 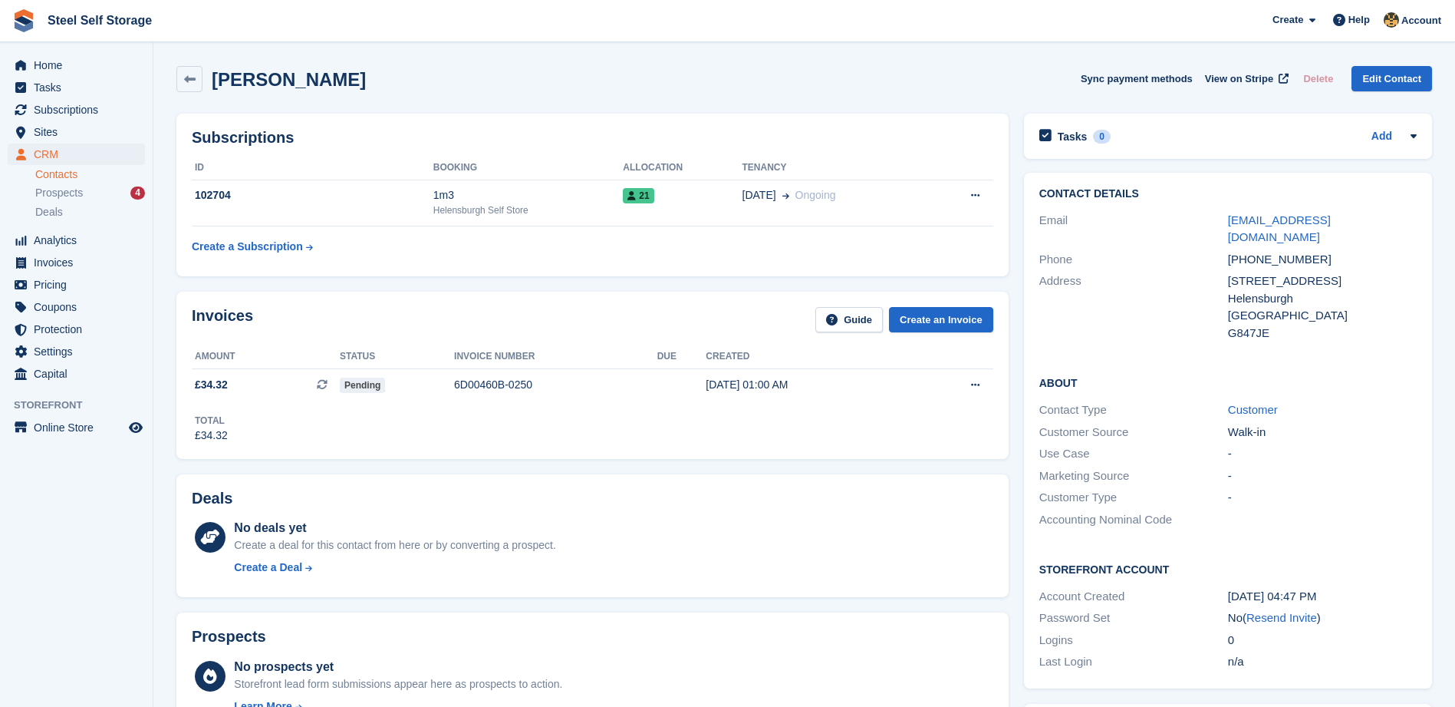 What do you see at coordinates (362, 385) in the screenshot?
I see `span: Pending` at bounding box center [362, 385].